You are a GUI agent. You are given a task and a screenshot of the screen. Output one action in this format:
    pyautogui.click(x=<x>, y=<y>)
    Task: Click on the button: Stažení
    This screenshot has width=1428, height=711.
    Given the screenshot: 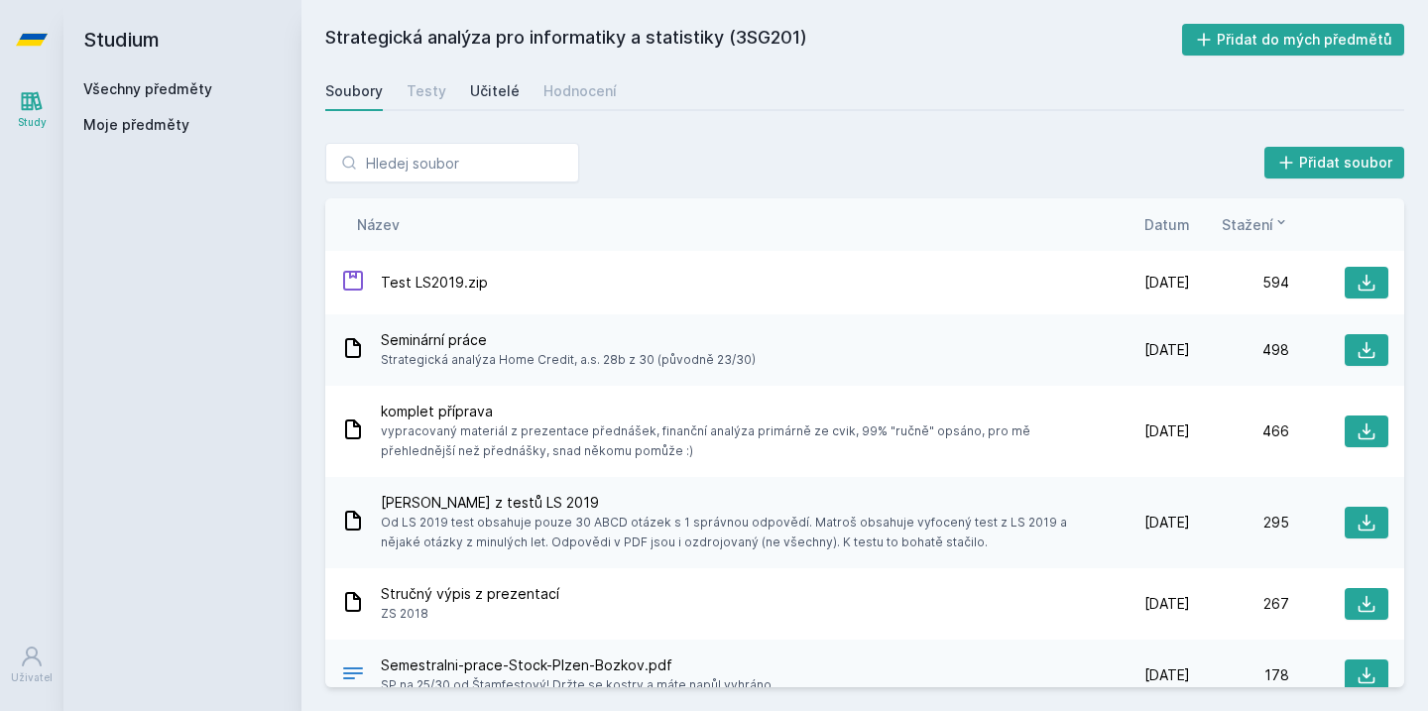 What is the action you would take?
    pyautogui.click(x=1256, y=224)
    